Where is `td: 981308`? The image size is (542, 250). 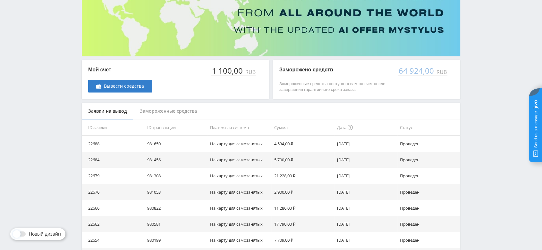
td: 981308 is located at coordinates (176, 176).